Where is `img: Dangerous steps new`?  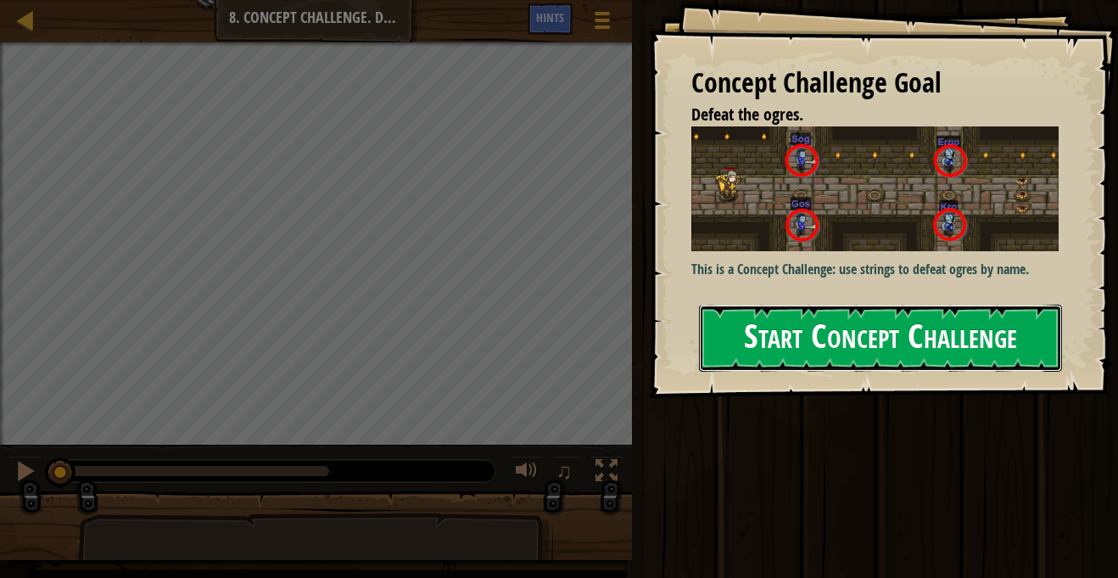 img: Dangerous steps new is located at coordinates (874, 188).